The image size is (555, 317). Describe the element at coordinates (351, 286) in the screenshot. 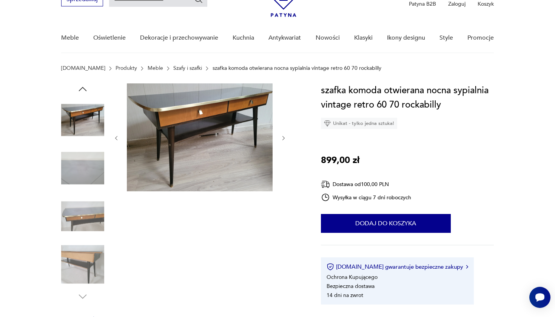

I see `li: Bezpieczna dostawa` at that location.